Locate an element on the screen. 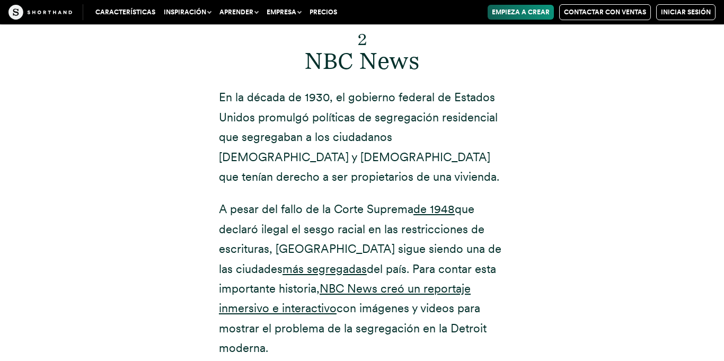 This screenshot has width=724, height=361. button: Aprender is located at coordinates (238, 12).